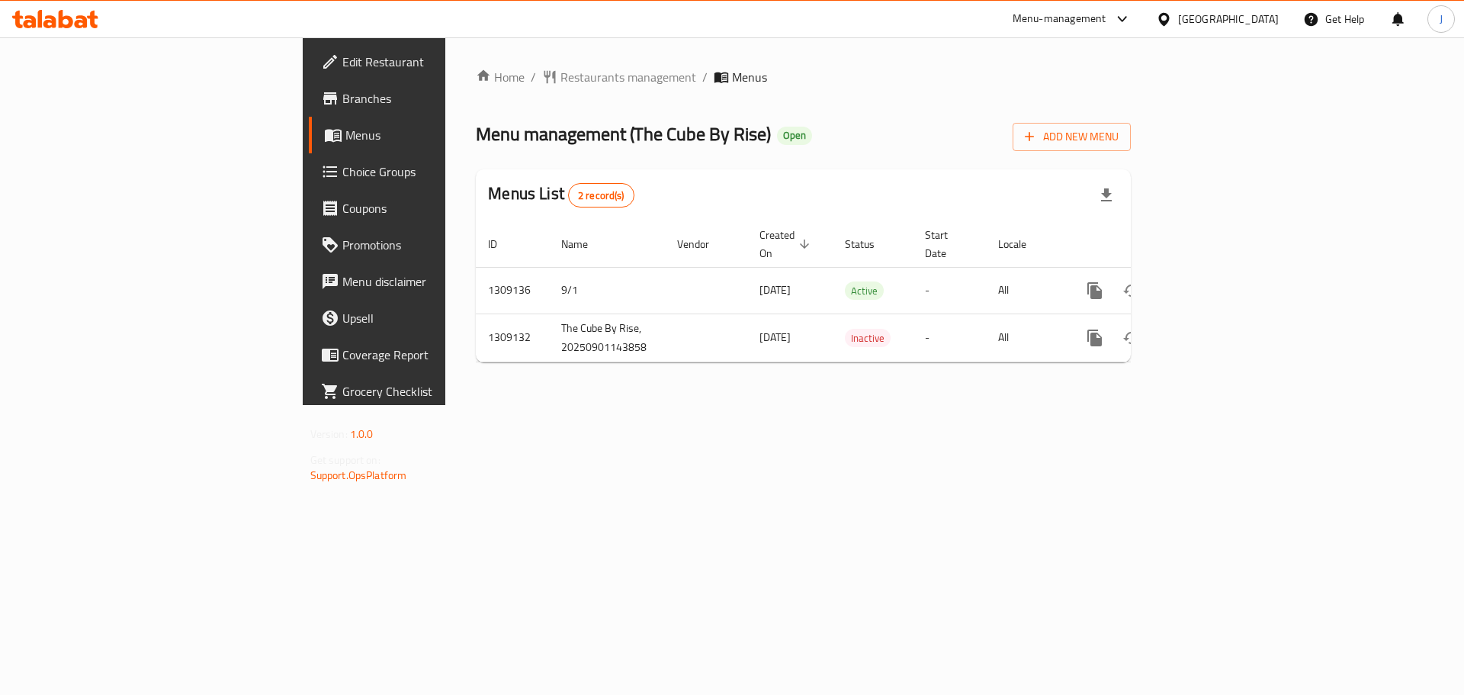 The height and width of the screenshot is (695, 1464). What do you see at coordinates (856, 291) in the screenshot?
I see `table: enhanced table` at bounding box center [856, 291].